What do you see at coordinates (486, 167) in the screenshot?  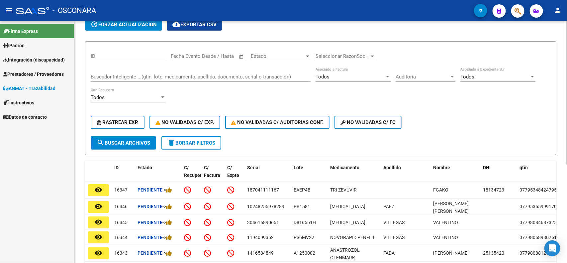 I see `span: DNI` at bounding box center [486, 167].